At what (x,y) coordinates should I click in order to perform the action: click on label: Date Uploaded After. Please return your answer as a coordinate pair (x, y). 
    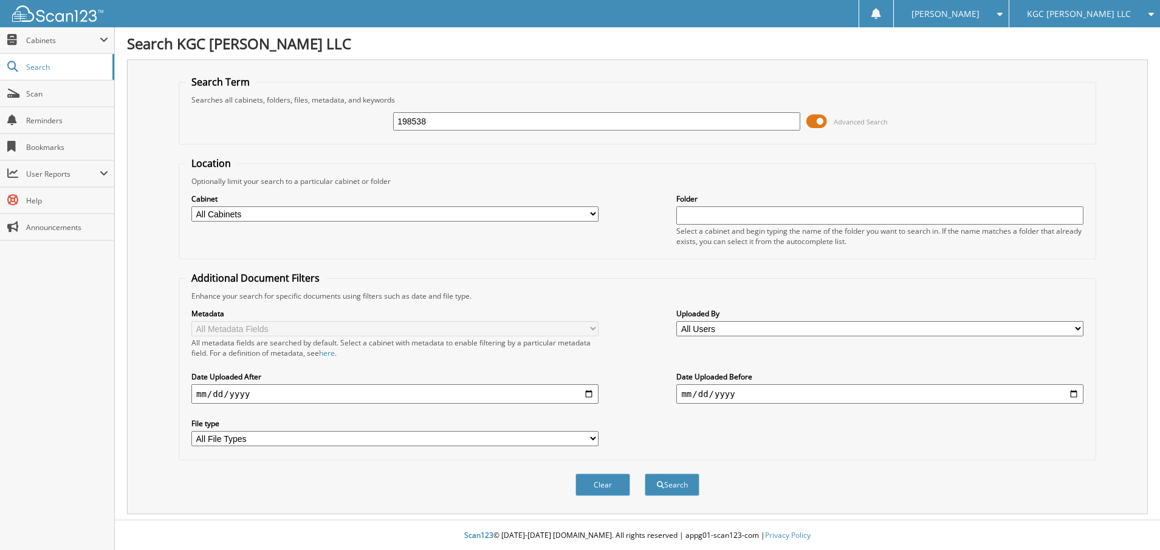
    Looking at the image, I should click on (395, 377).